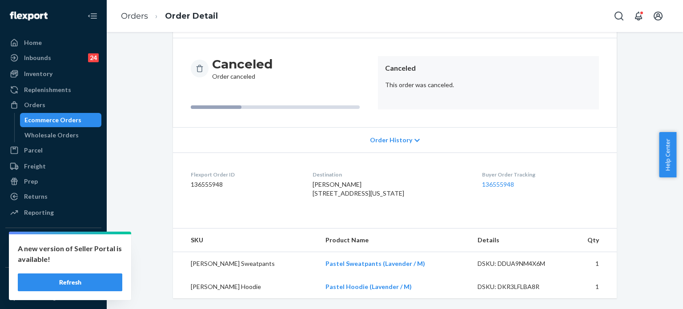 The image size is (683, 309). What do you see at coordinates (48, 90) in the screenshot?
I see `div: Replenishments` at bounding box center [48, 90].